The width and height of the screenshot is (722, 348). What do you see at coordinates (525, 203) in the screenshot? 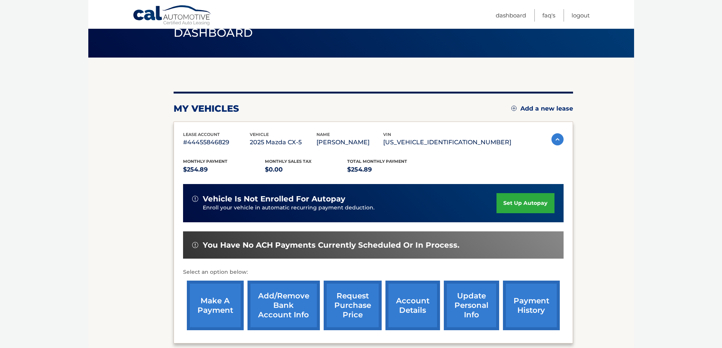
I see `a: set up autopay` at bounding box center [525, 203].